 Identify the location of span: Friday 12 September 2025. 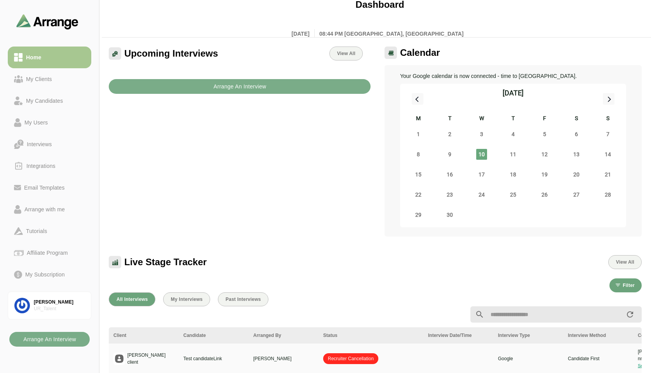
(544, 154).